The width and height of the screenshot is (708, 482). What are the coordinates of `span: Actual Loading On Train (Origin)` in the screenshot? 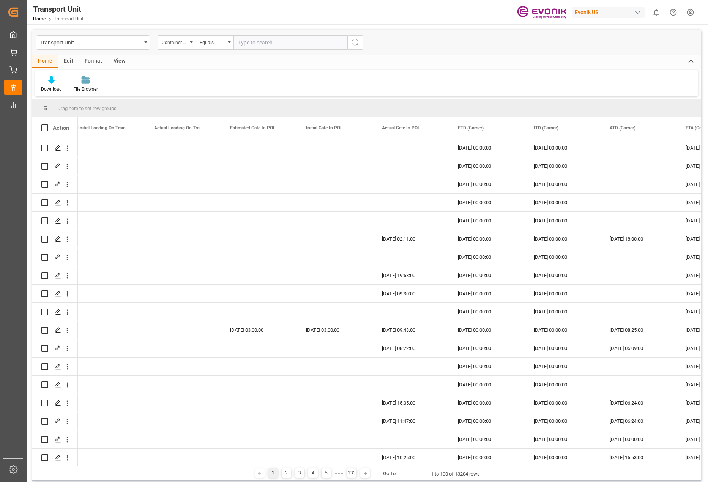 It's located at (180, 128).